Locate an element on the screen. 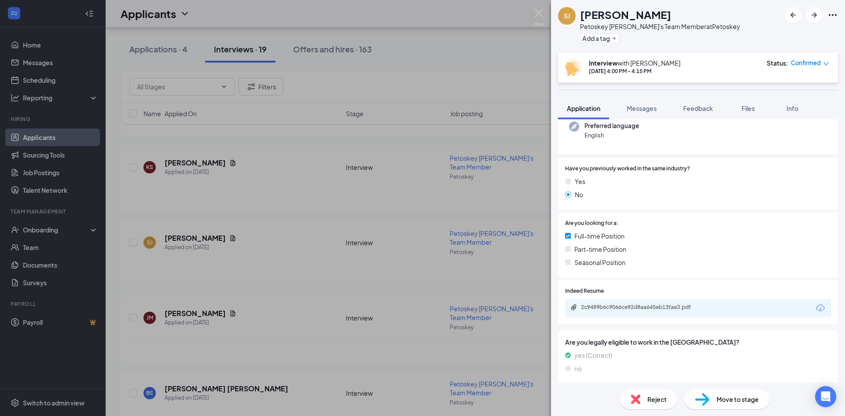  span: No is located at coordinates (579, 195).